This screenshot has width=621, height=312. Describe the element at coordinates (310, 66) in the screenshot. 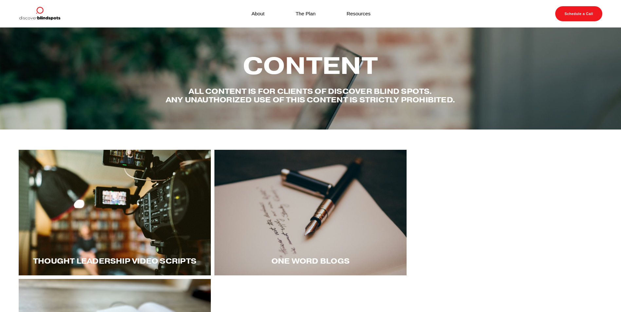

I see `h2: Content` at that location.